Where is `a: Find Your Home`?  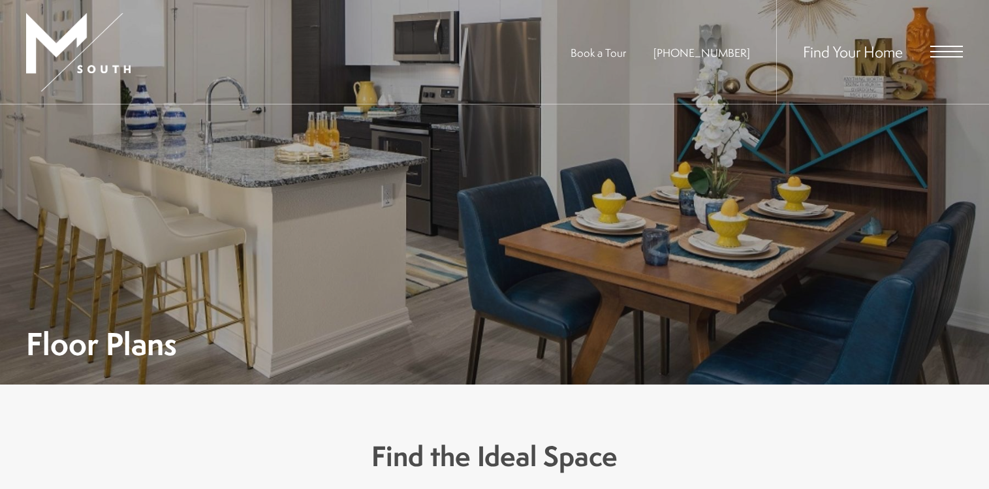
a: Find Your Home is located at coordinates (853, 52).